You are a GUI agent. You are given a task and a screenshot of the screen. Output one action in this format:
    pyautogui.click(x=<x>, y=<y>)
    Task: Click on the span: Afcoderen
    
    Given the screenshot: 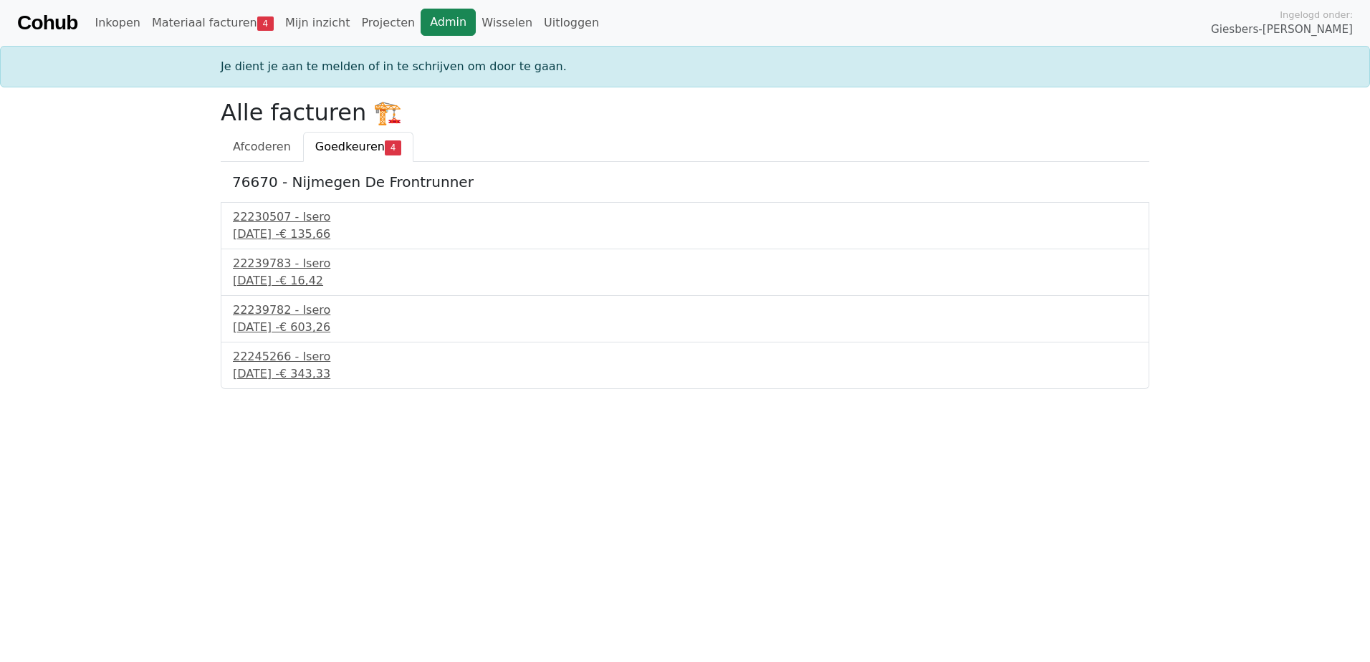 What is the action you would take?
    pyautogui.click(x=261, y=146)
    